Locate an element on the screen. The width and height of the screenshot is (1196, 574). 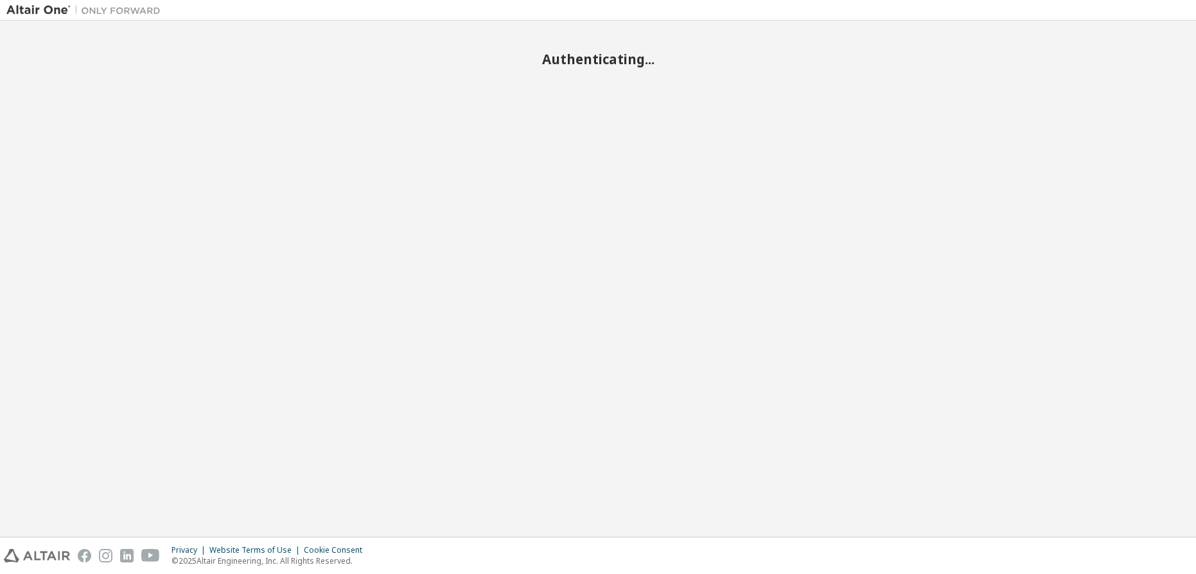
img: linkedin.svg is located at coordinates (127, 556).